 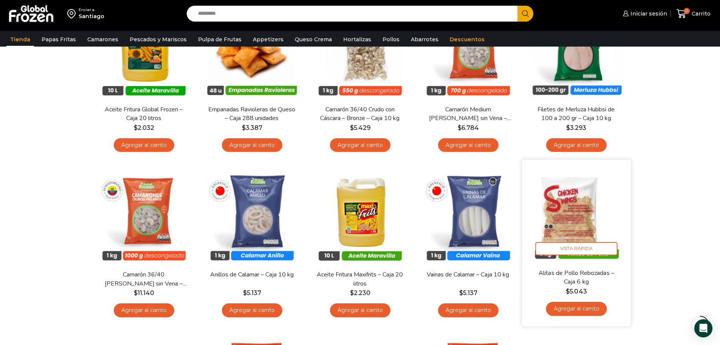 I want to click on bdi: 5.043, so click(x=576, y=291).